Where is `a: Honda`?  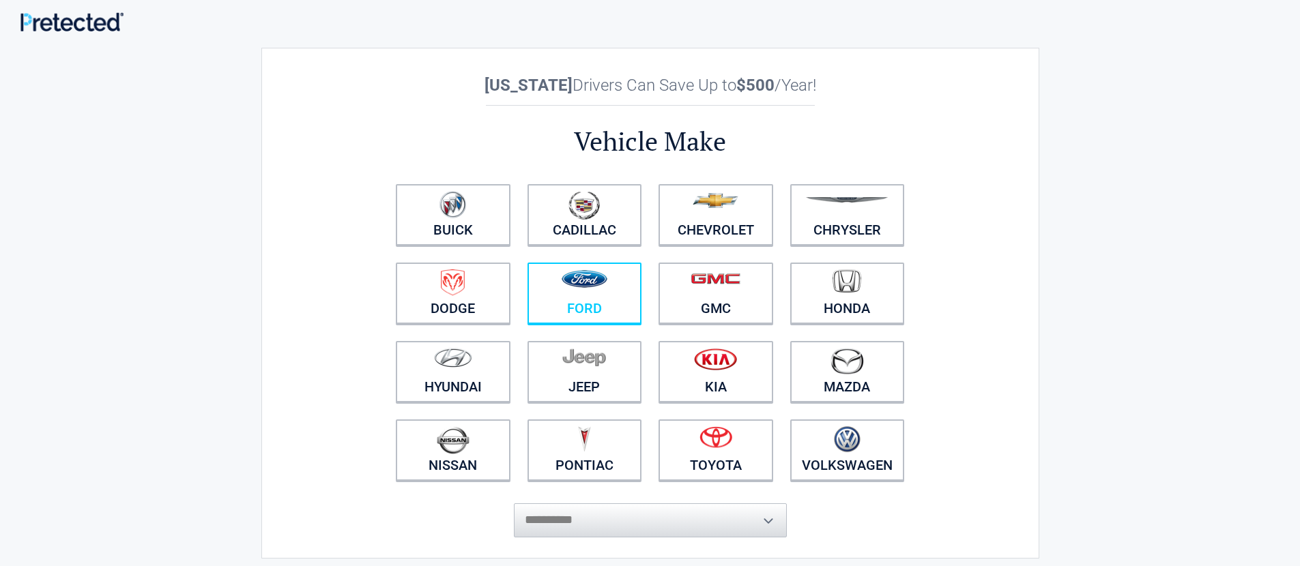 a: Honda is located at coordinates (847, 293).